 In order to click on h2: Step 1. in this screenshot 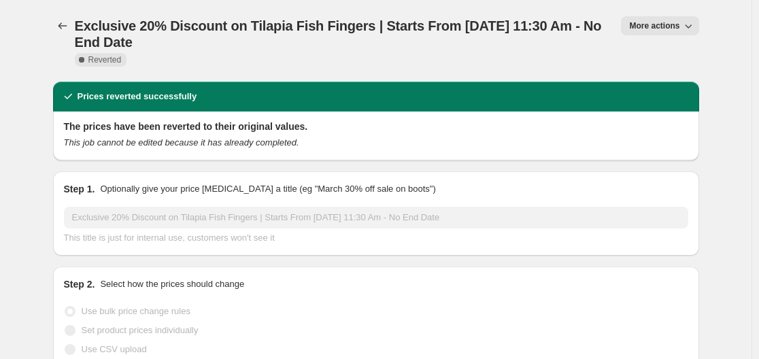, I will do `click(80, 189)`.